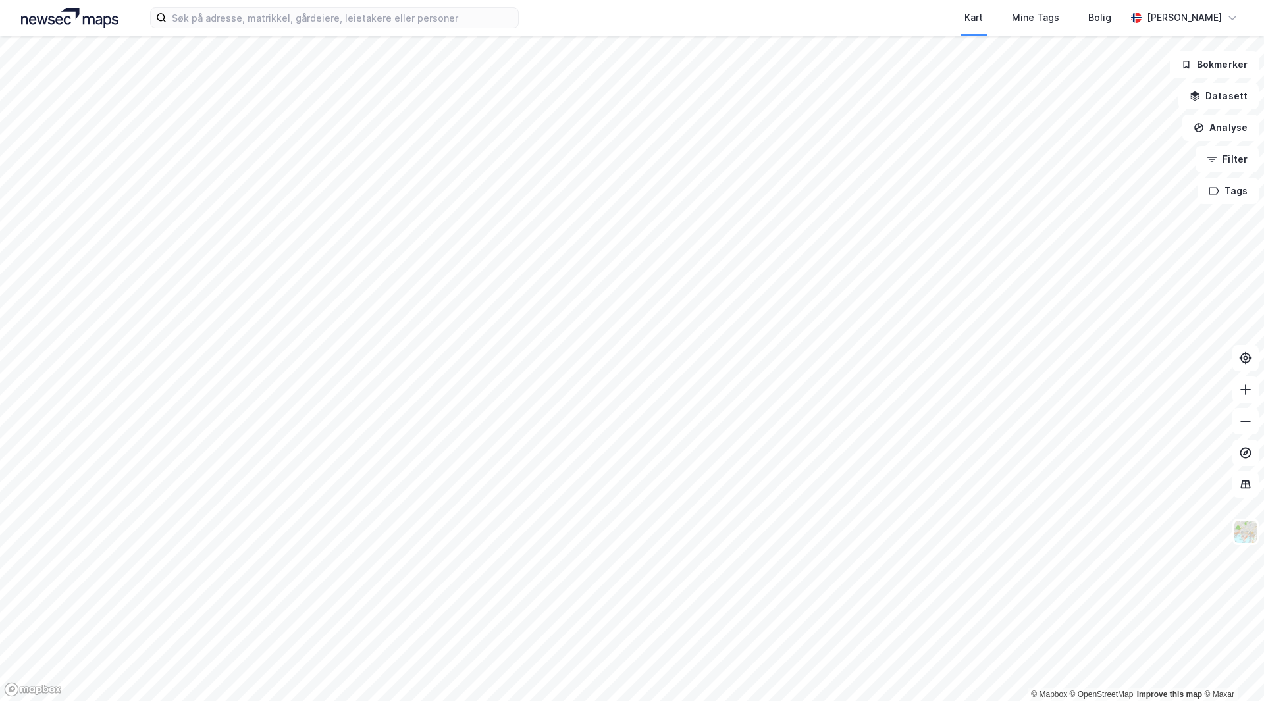  What do you see at coordinates (1214, 65) in the screenshot?
I see `button: Bokmerker` at bounding box center [1214, 65].